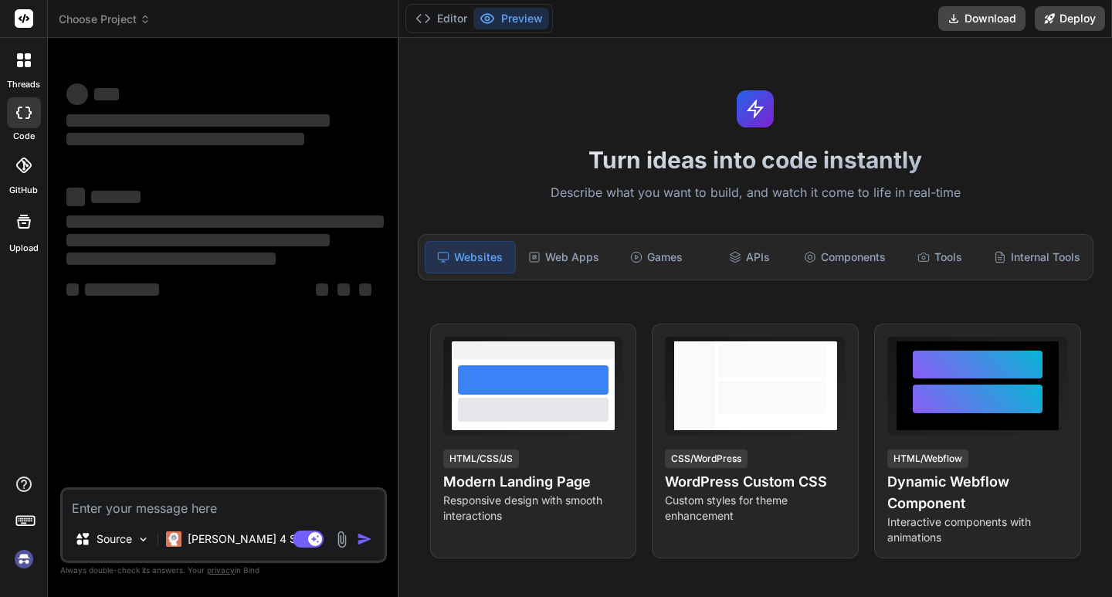 This screenshot has width=1112, height=597. I want to click on div: Components, so click(845, 257).